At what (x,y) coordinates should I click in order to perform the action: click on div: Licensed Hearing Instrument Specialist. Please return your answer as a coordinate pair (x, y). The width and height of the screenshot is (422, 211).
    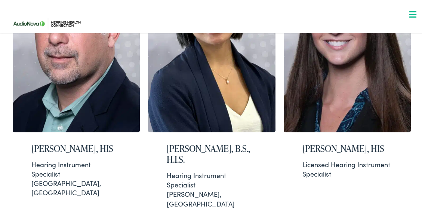
    Looking at the image, I should click on (347, 167).